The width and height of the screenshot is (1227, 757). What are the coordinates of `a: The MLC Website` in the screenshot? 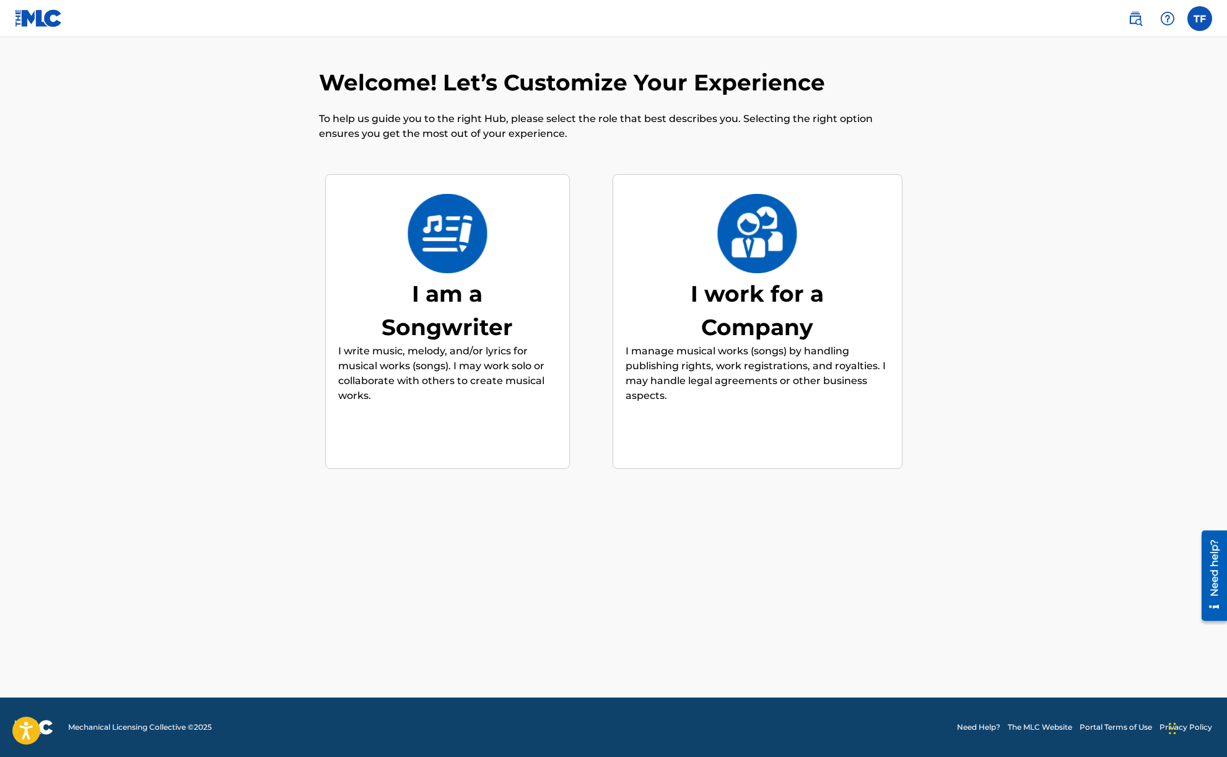 It's located at (1040, 727).